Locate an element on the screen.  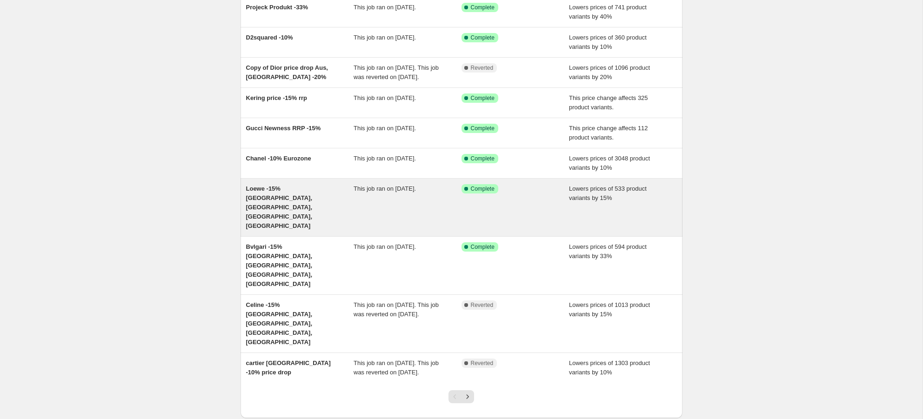
span: D2squared -10% is located at coordinates (269, 37).